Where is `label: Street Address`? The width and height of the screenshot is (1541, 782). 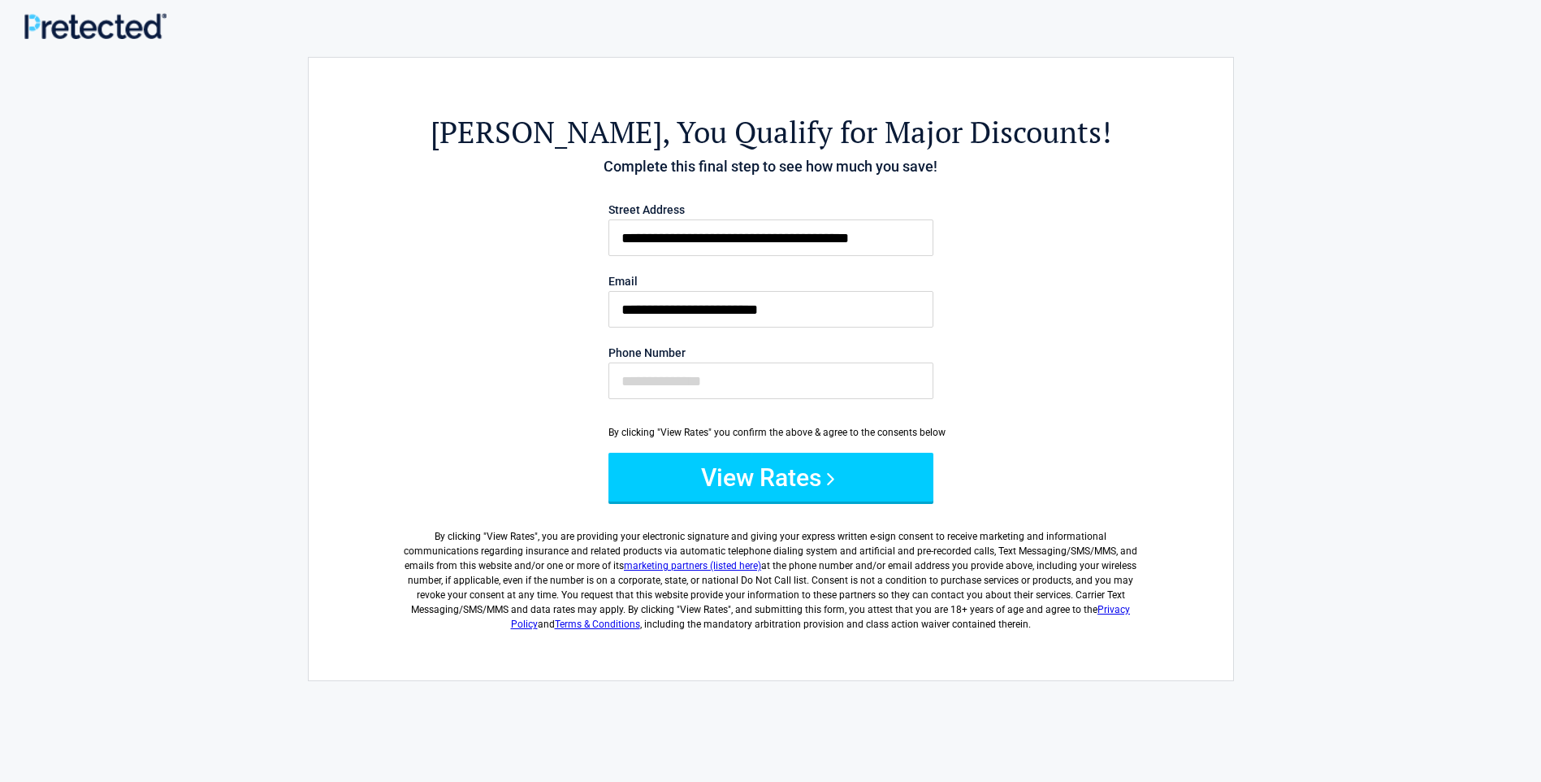
label: Street Address is located at coordinates (771, 210).